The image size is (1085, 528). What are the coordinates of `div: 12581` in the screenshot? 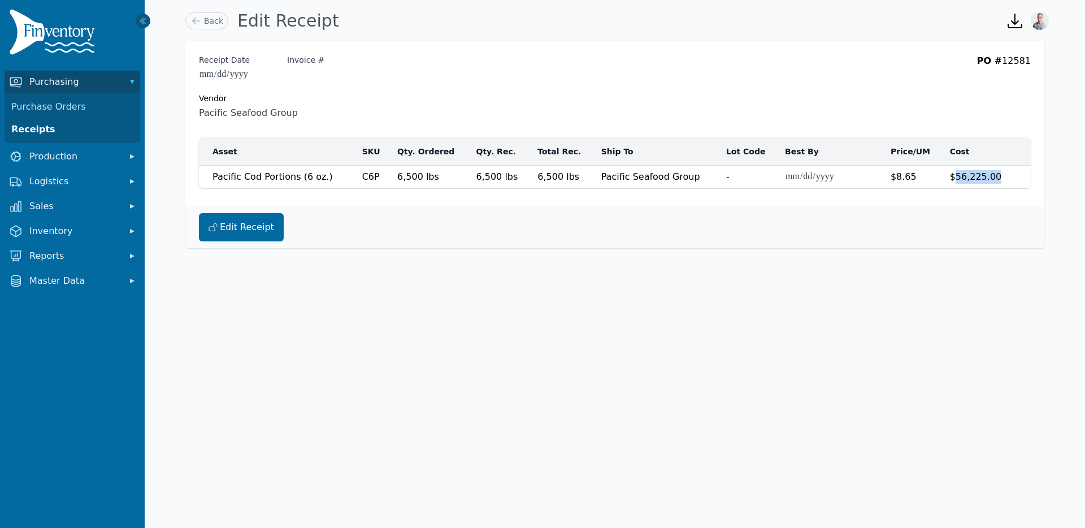 It's located at (1004, 68).